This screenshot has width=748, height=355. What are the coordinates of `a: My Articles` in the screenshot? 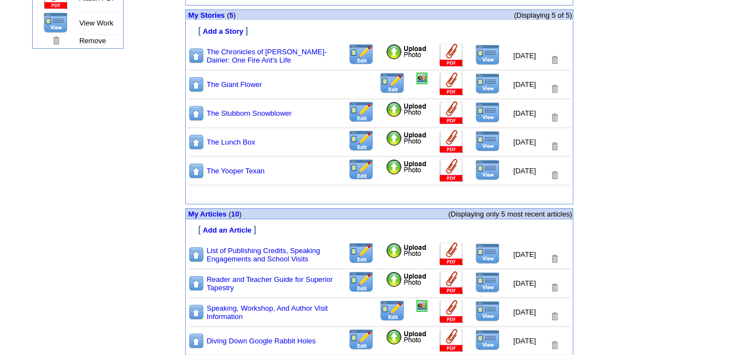 It's located at (207, 214).